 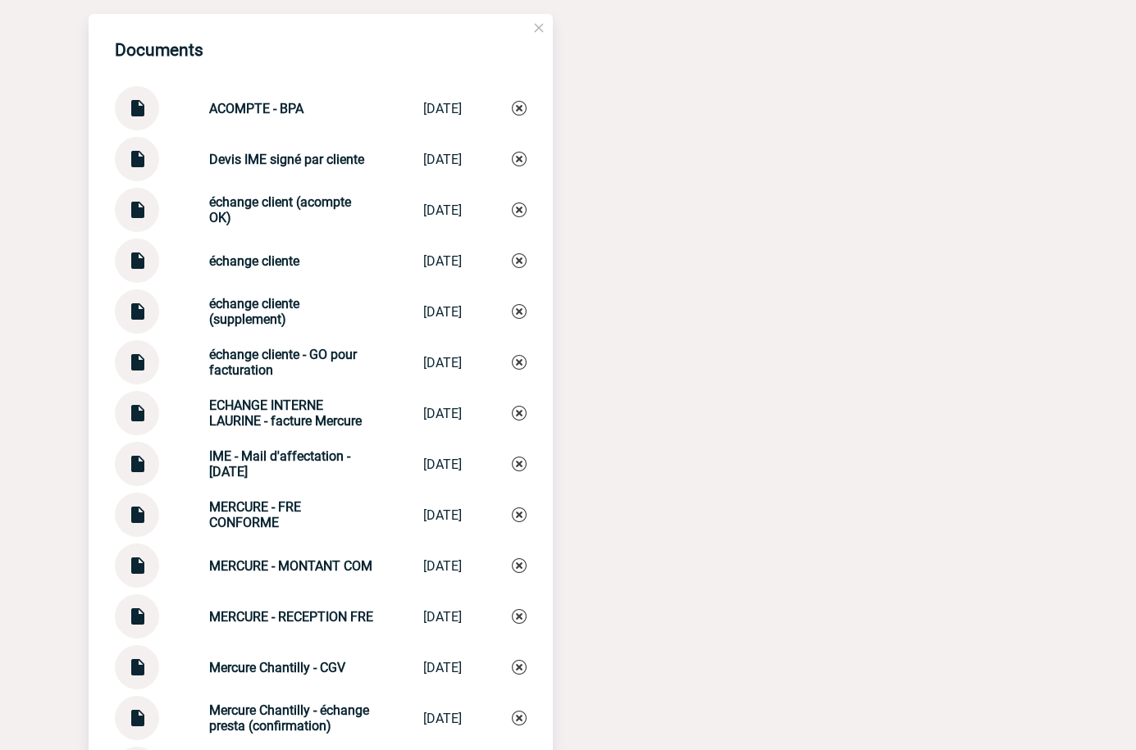 What do you see at coordinates (283, 362) in the screenshot?
I see `strong: échange cliente - GO pour facturation` at bounding box center [283, 362].